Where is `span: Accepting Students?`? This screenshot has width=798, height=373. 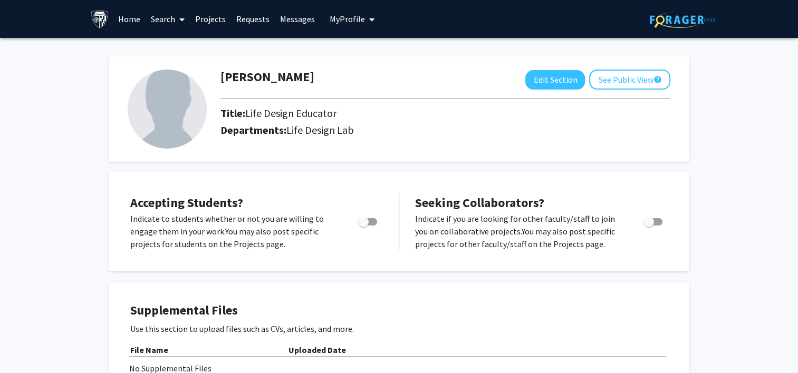
span: Accepting Students? is located at coordinates (187, 202).